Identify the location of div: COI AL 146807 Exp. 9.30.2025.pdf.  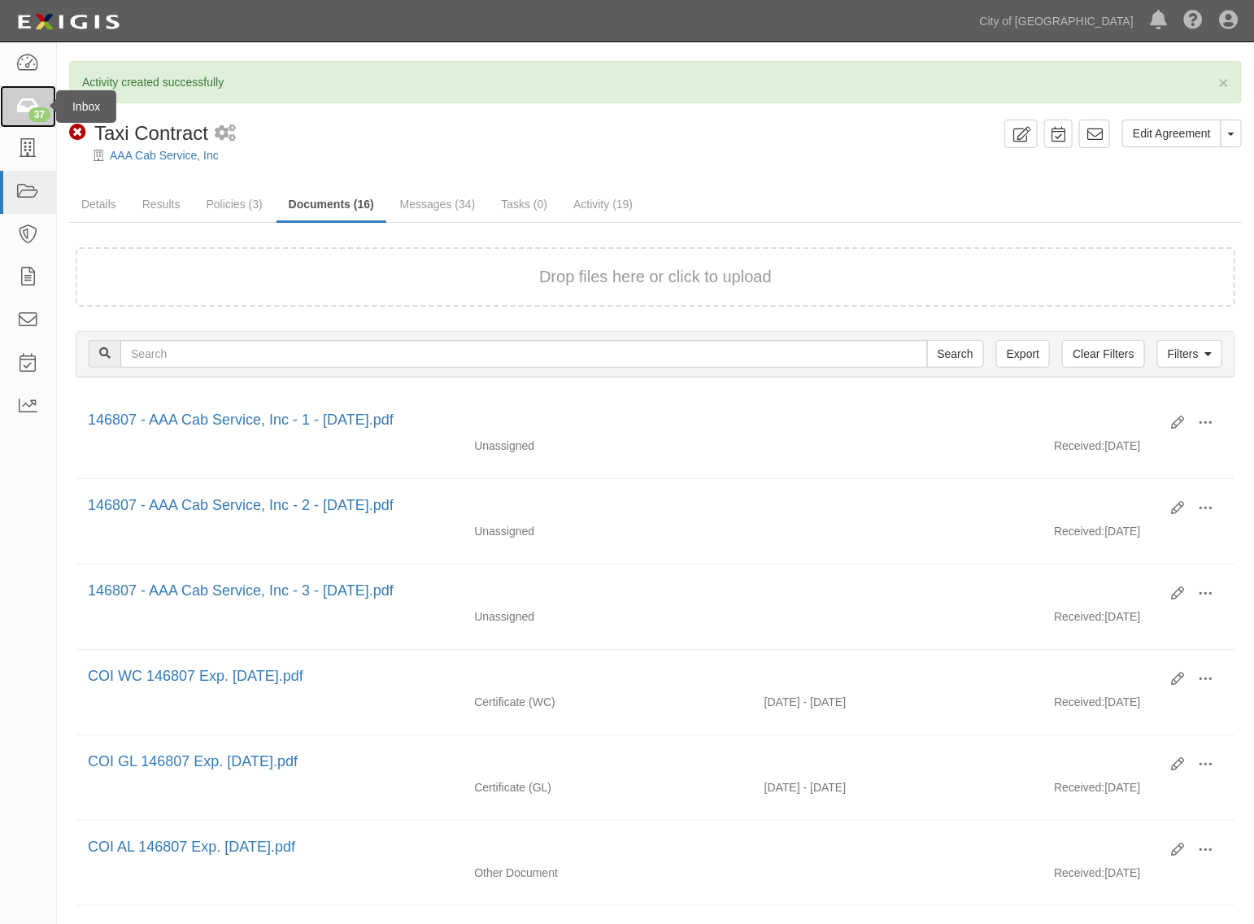
(623, 847).